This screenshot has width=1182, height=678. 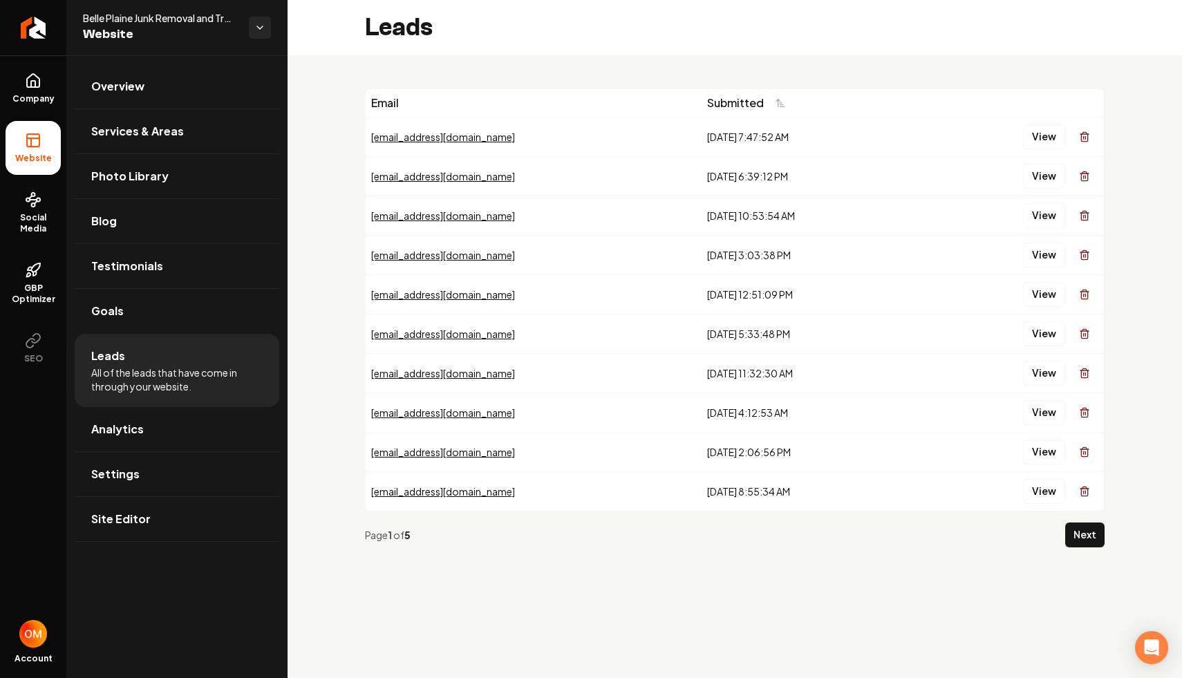 I want to click on a: Analytics, so click(x=177, y=429).